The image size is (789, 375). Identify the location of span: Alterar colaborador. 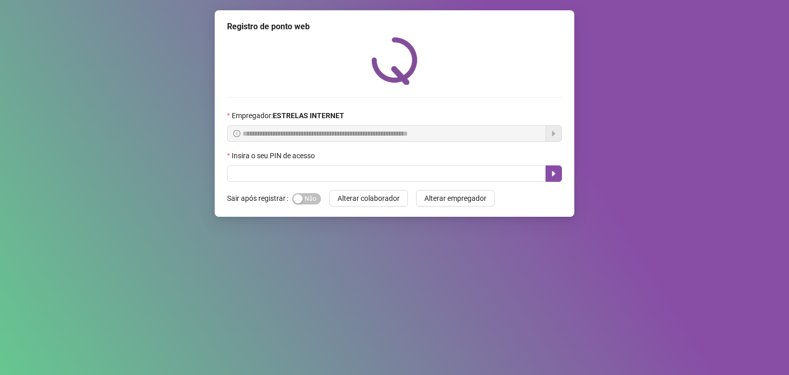
(368, 198).